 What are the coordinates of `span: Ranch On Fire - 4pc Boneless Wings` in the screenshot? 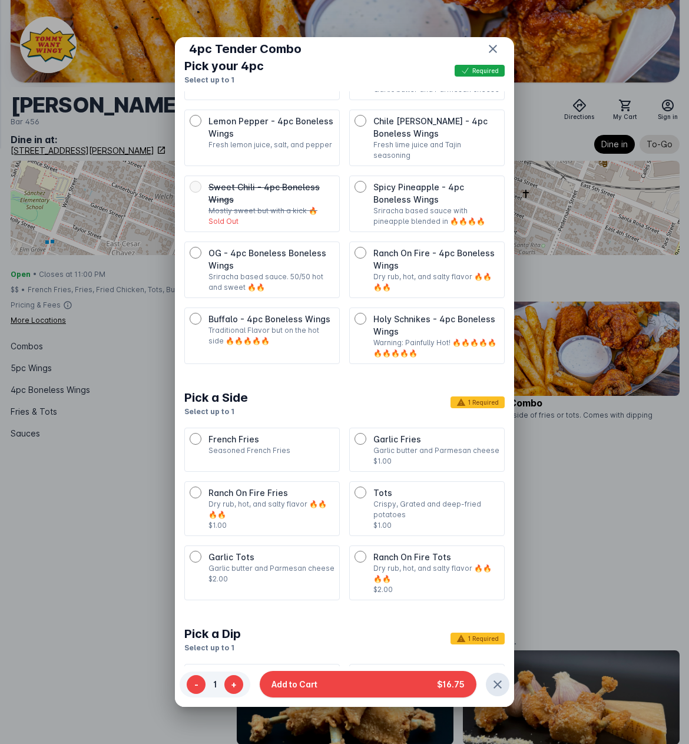 It's located at (434, 259).